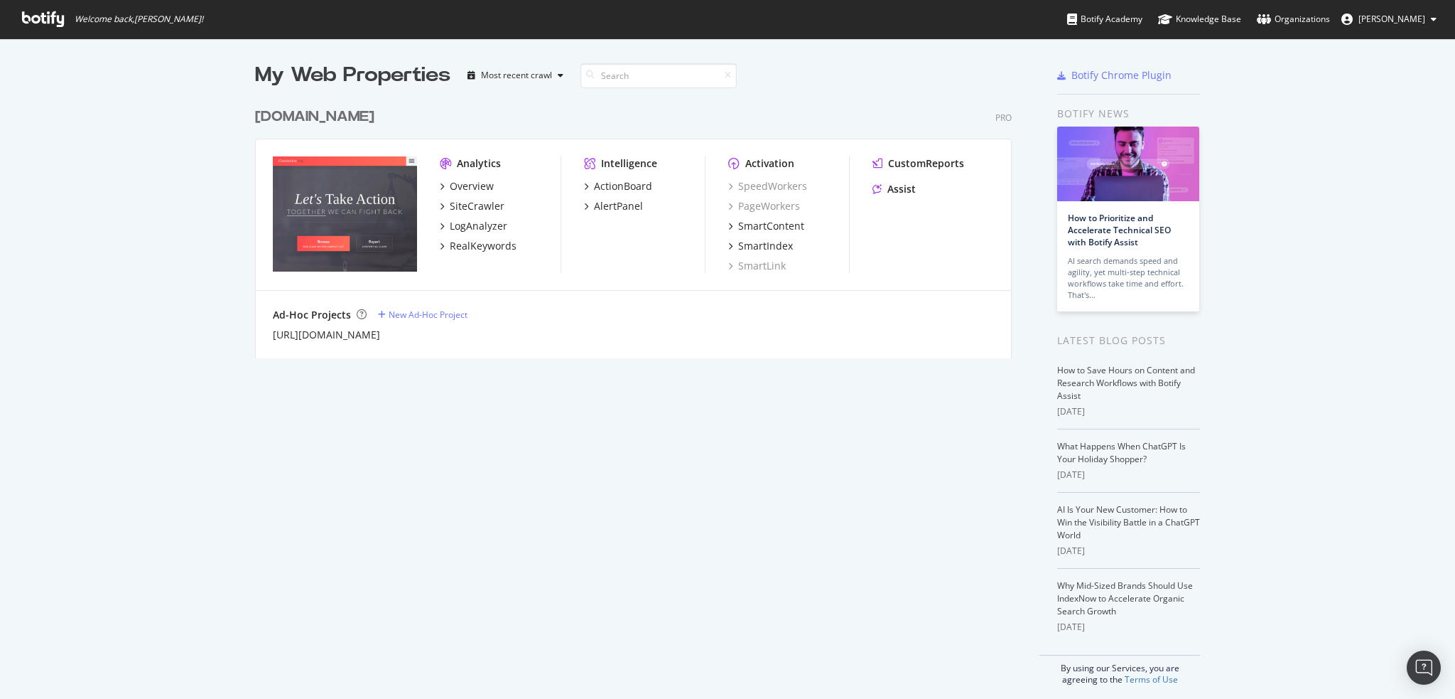 Image resolution: width=1455 pixels, height=699 pixels. I want to click on div: ActionBoard, so click(623, 186).